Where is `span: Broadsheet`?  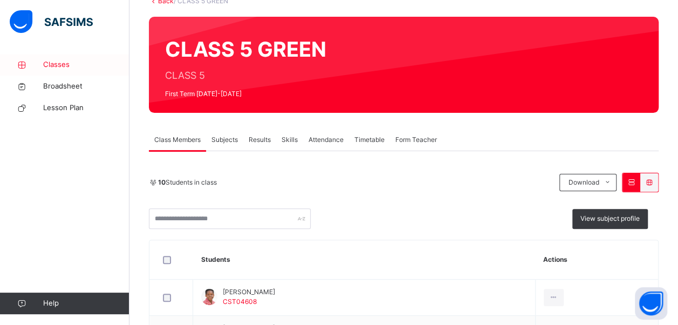
span: Broadsheet is located at coordinates (86, 86).